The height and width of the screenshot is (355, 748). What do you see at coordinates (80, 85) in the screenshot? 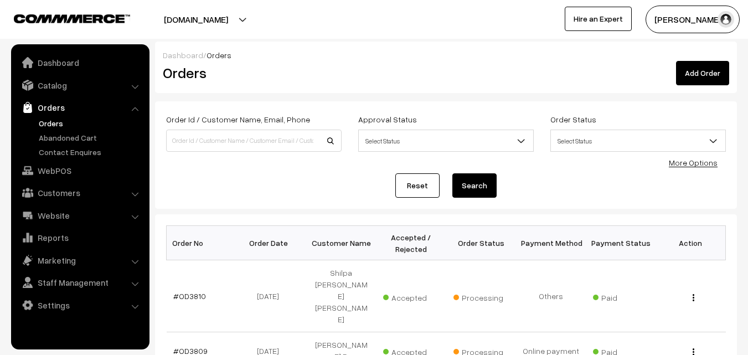
I see `a: Catalog` at bounding box center [80, 85].